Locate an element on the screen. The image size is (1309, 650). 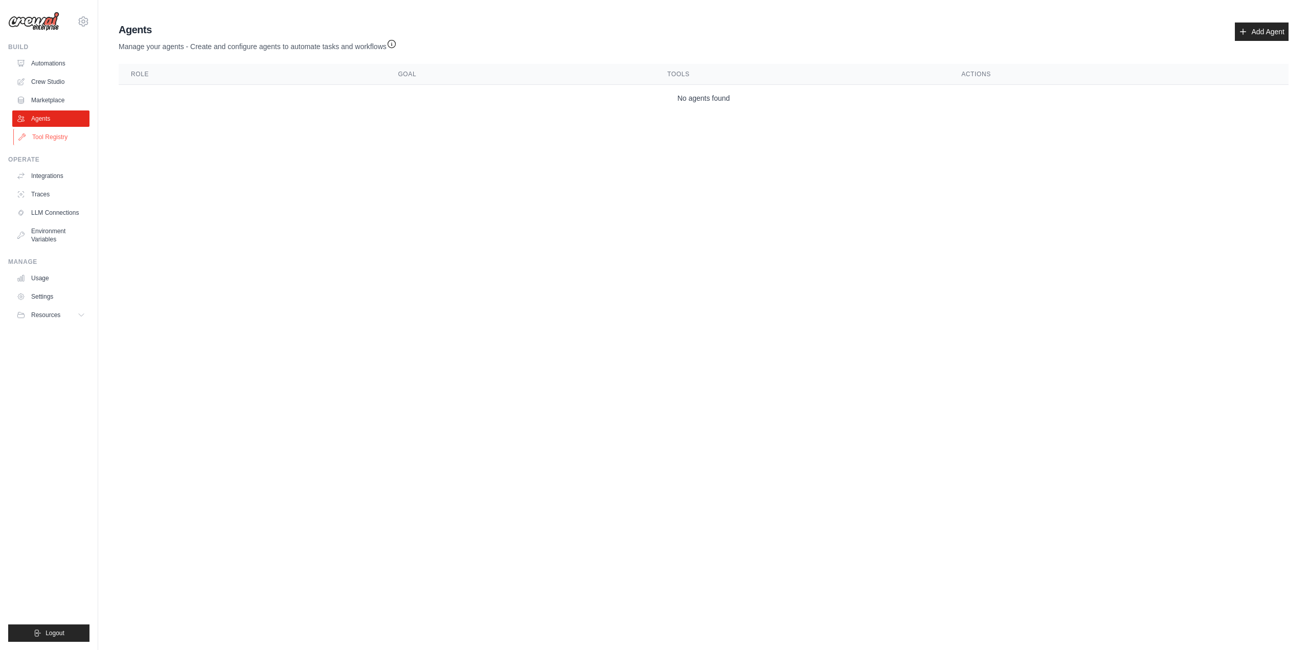
button: Logout is located at coordinates (49, 633).